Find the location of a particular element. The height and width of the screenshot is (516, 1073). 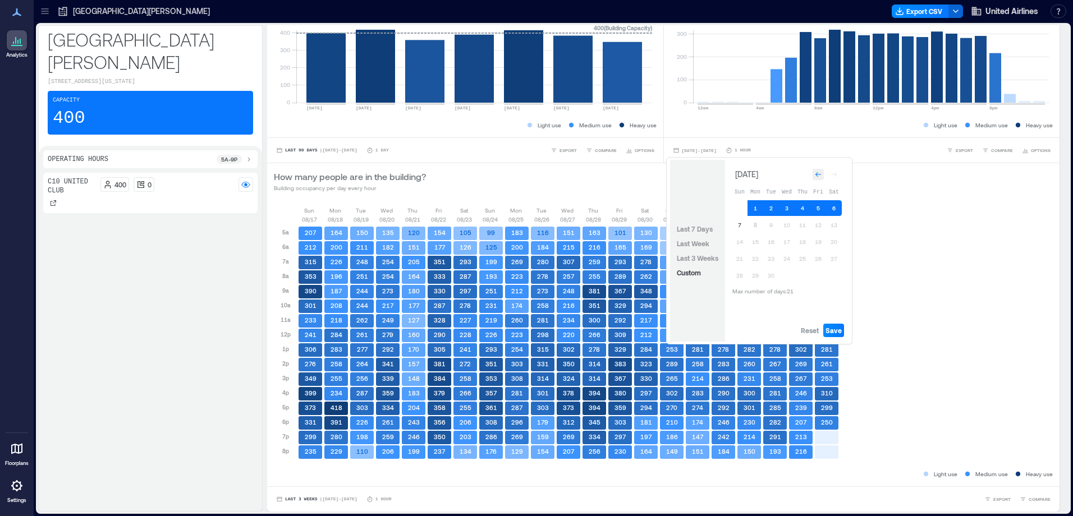

text: 227 is located at coordinates (465, 320).